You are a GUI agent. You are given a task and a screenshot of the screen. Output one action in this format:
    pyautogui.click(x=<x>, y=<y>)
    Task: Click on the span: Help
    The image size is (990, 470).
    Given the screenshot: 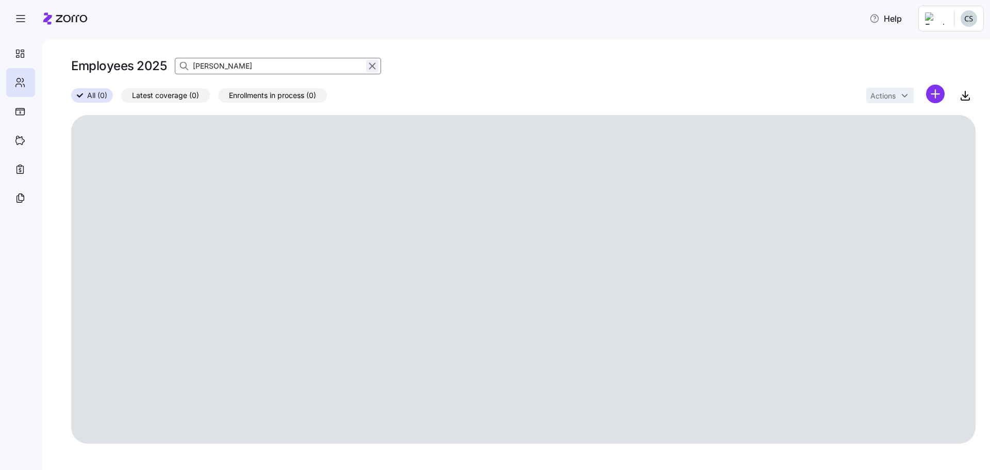 What is the action you would take?
    pyautogui.click(x=886, y=19)
    